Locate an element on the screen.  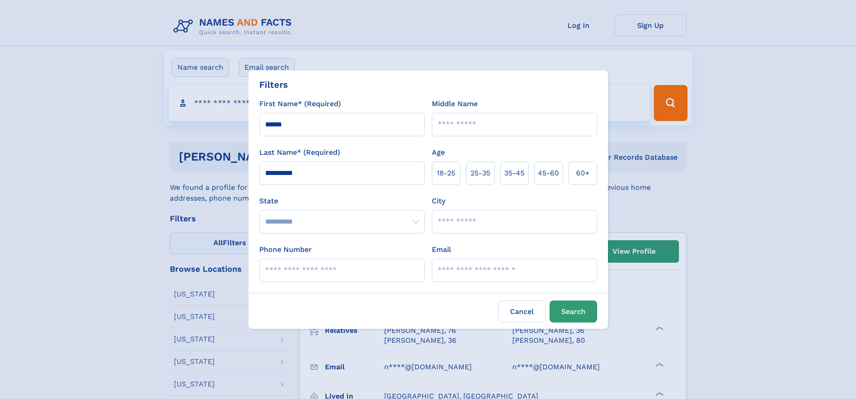
label: State is located at coordinates (342, 201).